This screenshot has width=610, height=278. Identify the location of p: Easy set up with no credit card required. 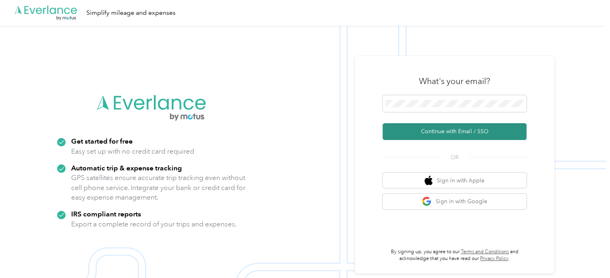
(133, 151).